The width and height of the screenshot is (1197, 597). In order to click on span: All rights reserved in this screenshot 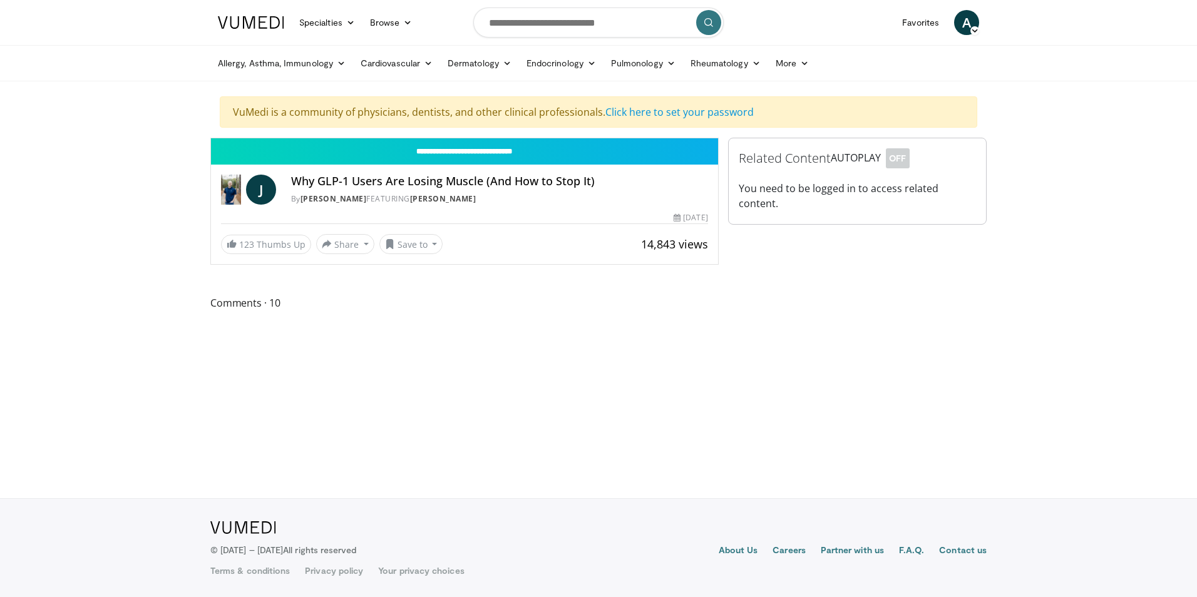, I will do `click(319, 550)`.